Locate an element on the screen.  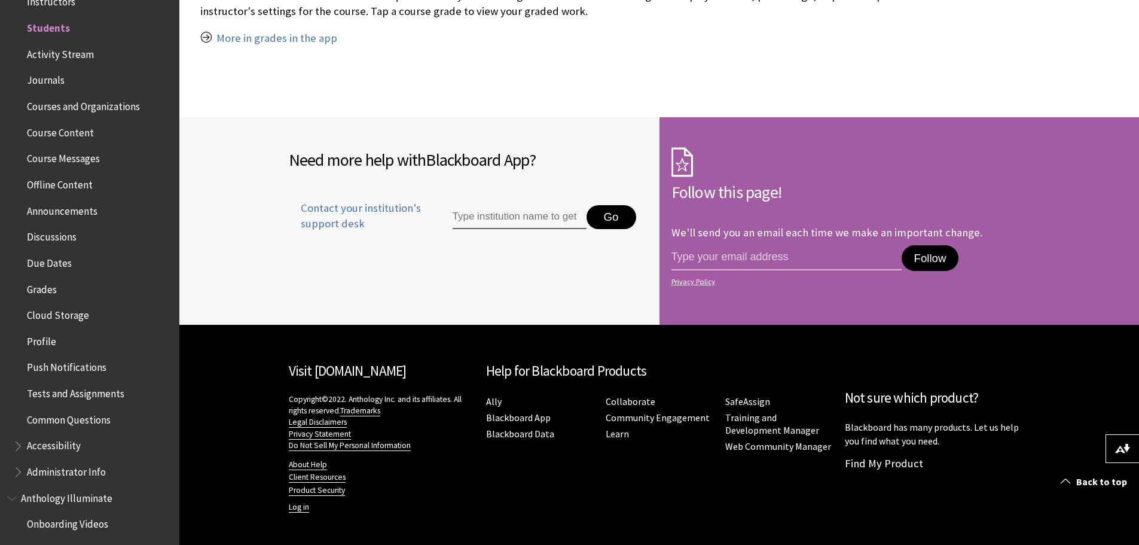
a: Web Community Manager is located at coordinates (778, 446).